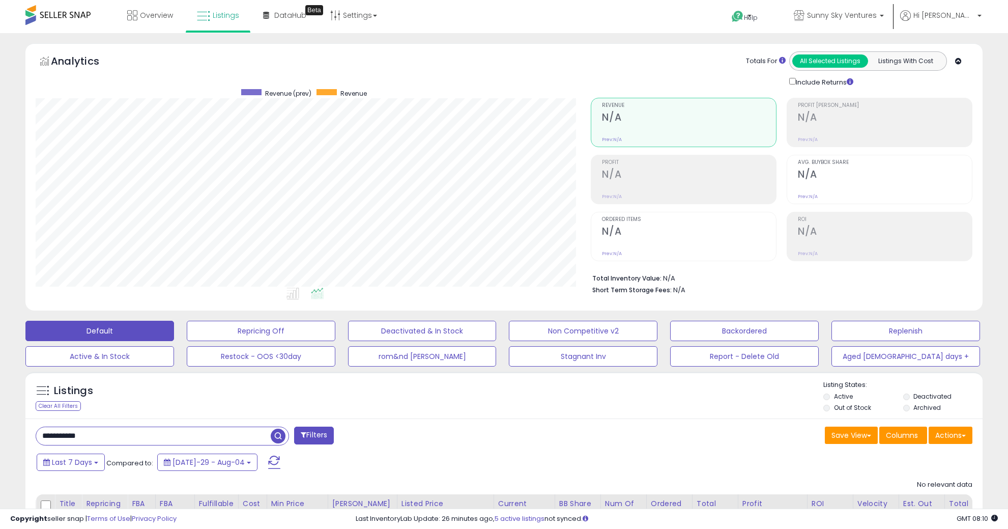 Image resolution: width=1008 pixels, height=529 pixels. I want to click on button: Non Competitive v2, so click(583, 331).